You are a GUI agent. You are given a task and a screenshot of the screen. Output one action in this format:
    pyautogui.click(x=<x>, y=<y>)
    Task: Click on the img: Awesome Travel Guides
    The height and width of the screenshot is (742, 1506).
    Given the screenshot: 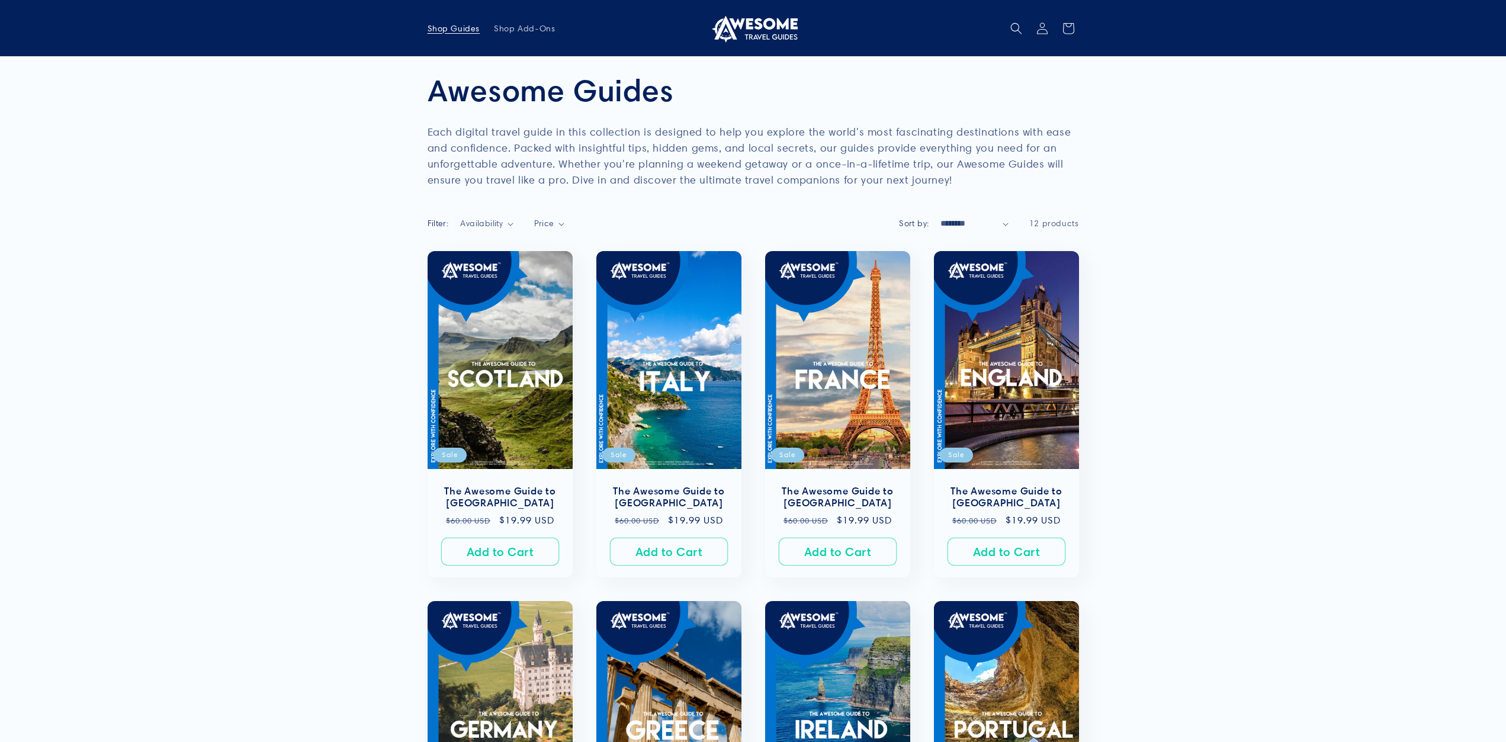 What is the action you would take?
    pyautogui.click(x=754, y=28)
    